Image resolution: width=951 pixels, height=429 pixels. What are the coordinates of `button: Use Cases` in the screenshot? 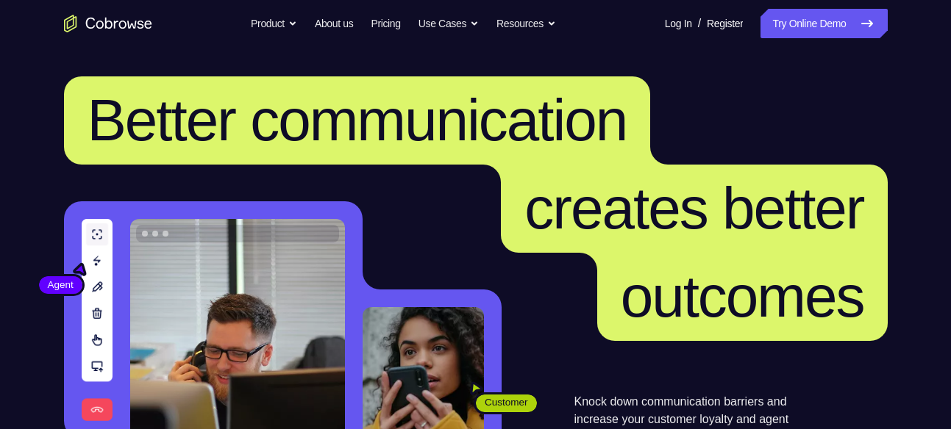 It's located at (449, 24).